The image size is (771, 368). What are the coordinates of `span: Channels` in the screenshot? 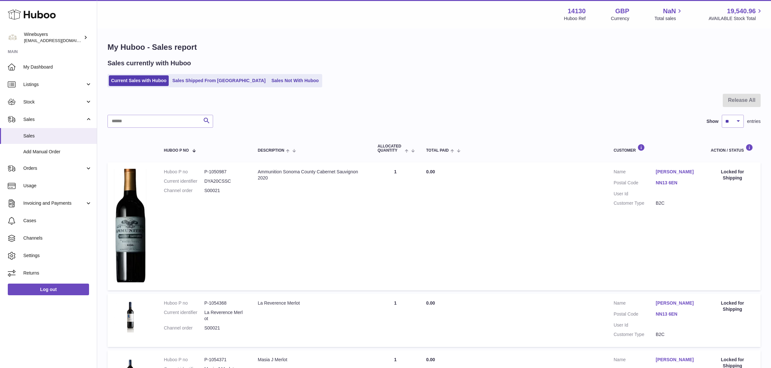 It's located at (58, 238).